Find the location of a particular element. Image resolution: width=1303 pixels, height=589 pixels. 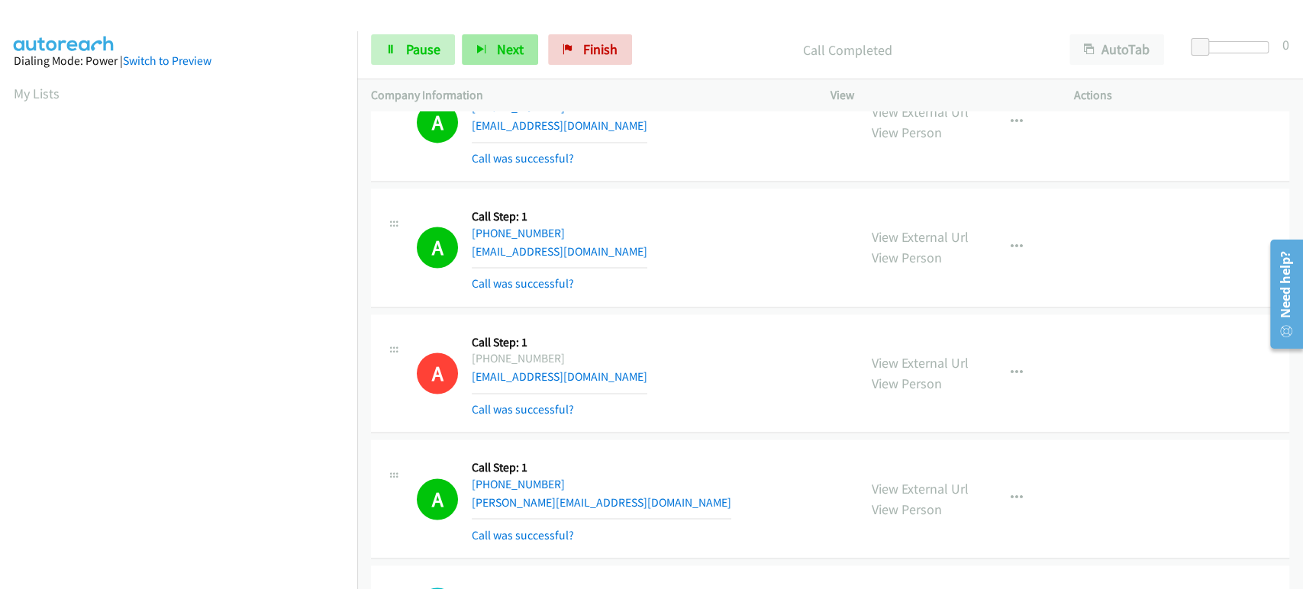

div: Need help? is located at coordinates (26, 51).